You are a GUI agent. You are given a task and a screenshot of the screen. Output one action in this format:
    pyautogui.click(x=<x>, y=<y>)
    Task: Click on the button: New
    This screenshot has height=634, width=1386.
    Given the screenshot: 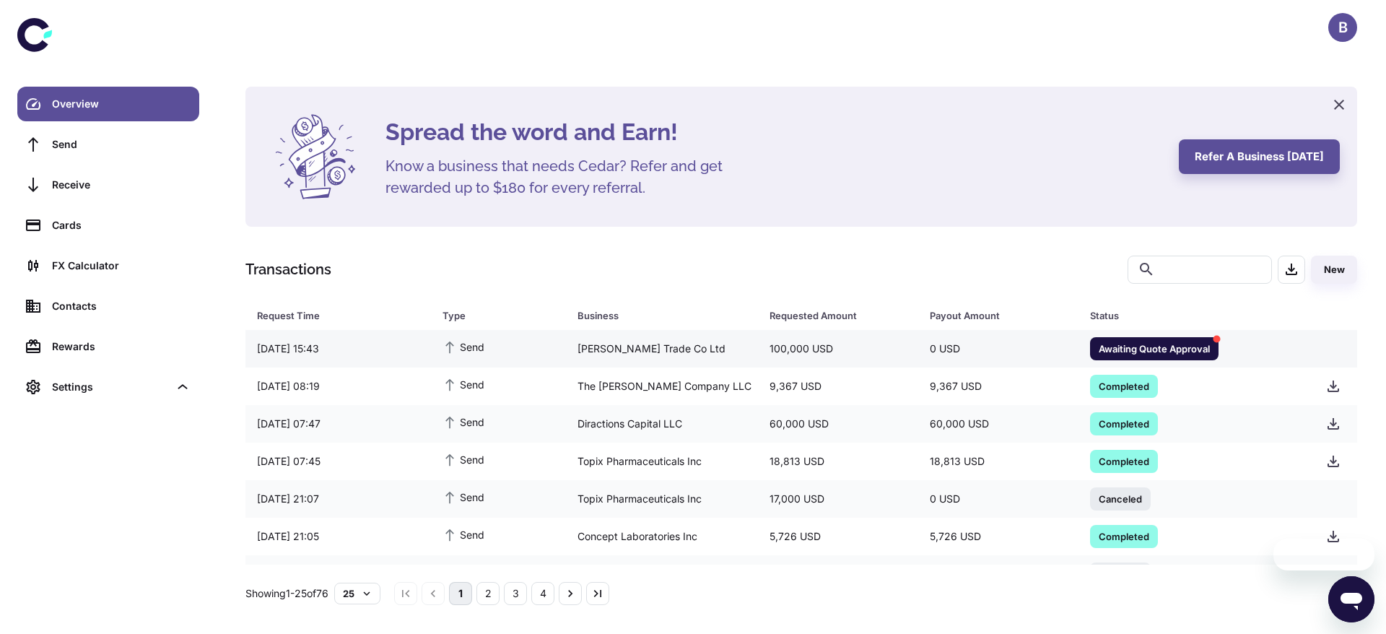 What is the action you would take?
    pyautogui.click(x=1334, y=269)
    